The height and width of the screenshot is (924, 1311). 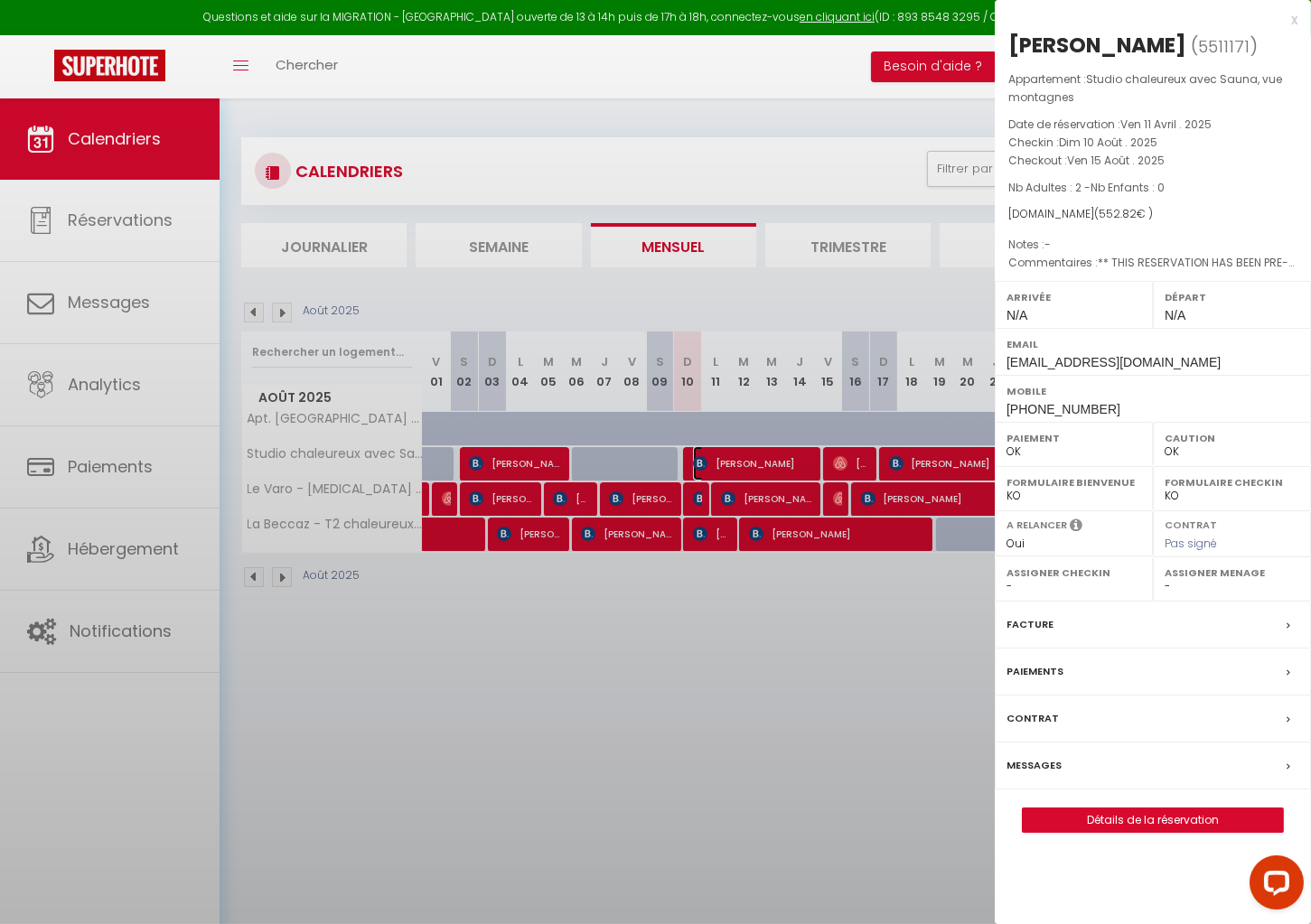 I want to click on label: A relancer, so click(x=1036, y=525).